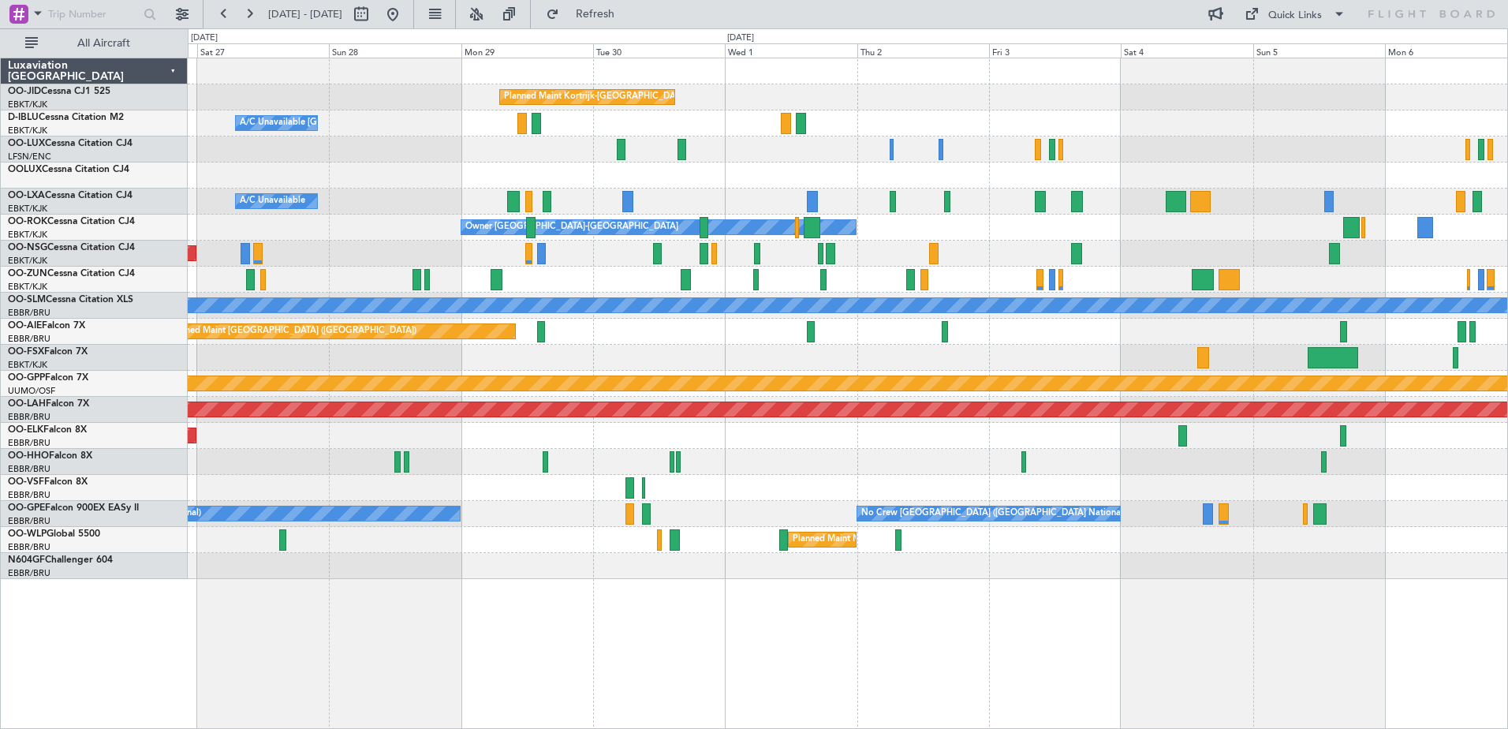  Describe the element at coordinates (26, 352) in the screenshot. I see `span: OO-FSX` at that location.